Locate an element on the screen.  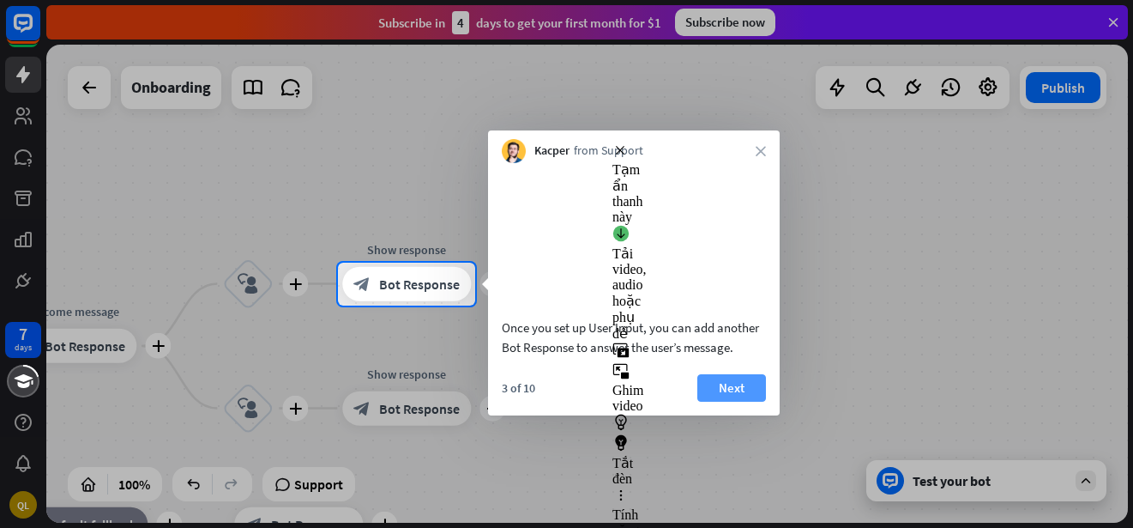
div: Once you set up User Input, you can add another Bot Response to answer the user’s message. is located at coordinates (634, 337).